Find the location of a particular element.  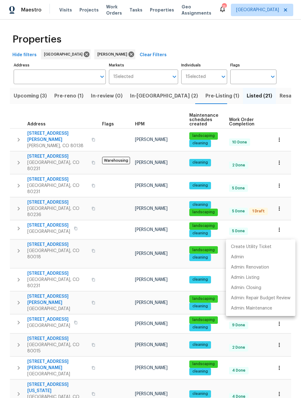

p: Admin: Repair Budget Review is located at coordinates (260, 298).